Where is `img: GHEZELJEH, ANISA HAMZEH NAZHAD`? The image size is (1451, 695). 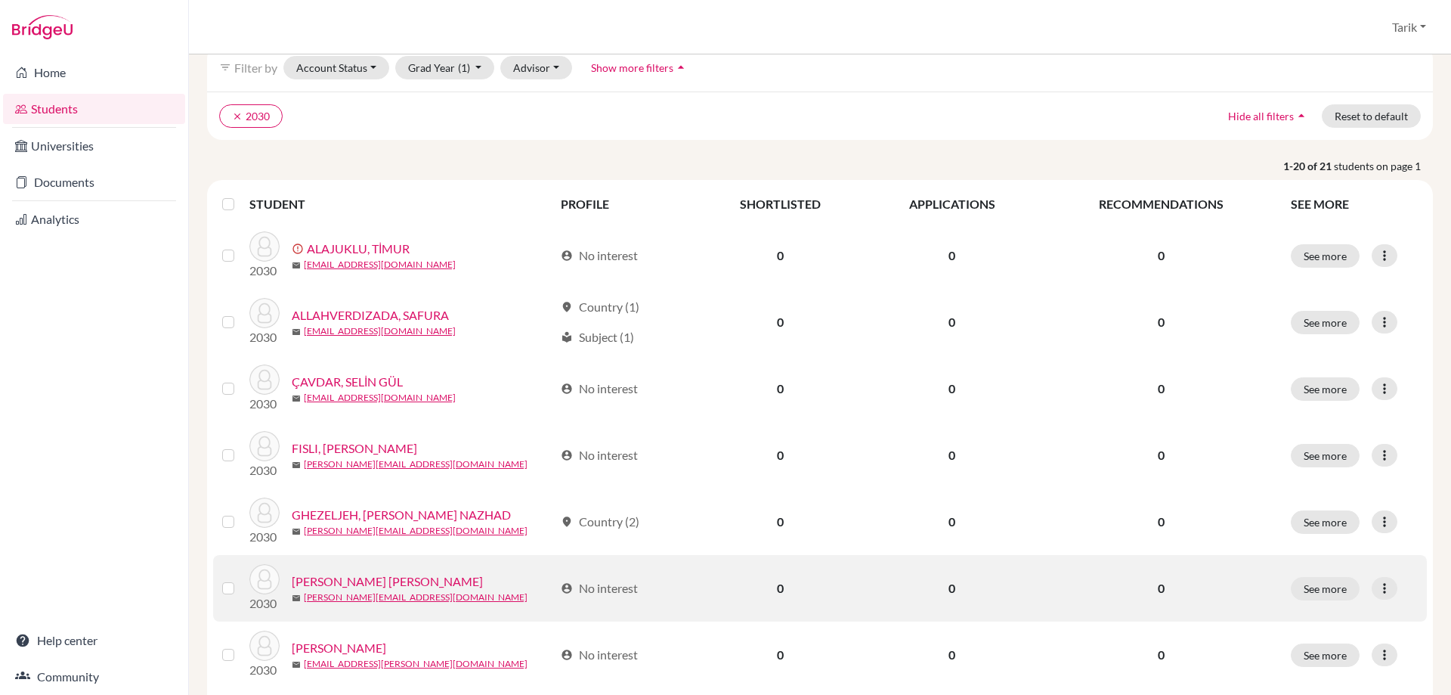 img: GHEZELJEH, ANISA HAMZEH NAZHAD is located at coordinates (265, 512).